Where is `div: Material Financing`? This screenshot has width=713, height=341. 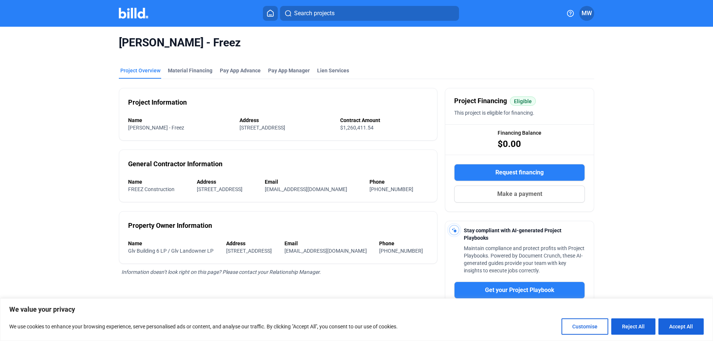 div: Material Financing is located at coordinates (190, 71).